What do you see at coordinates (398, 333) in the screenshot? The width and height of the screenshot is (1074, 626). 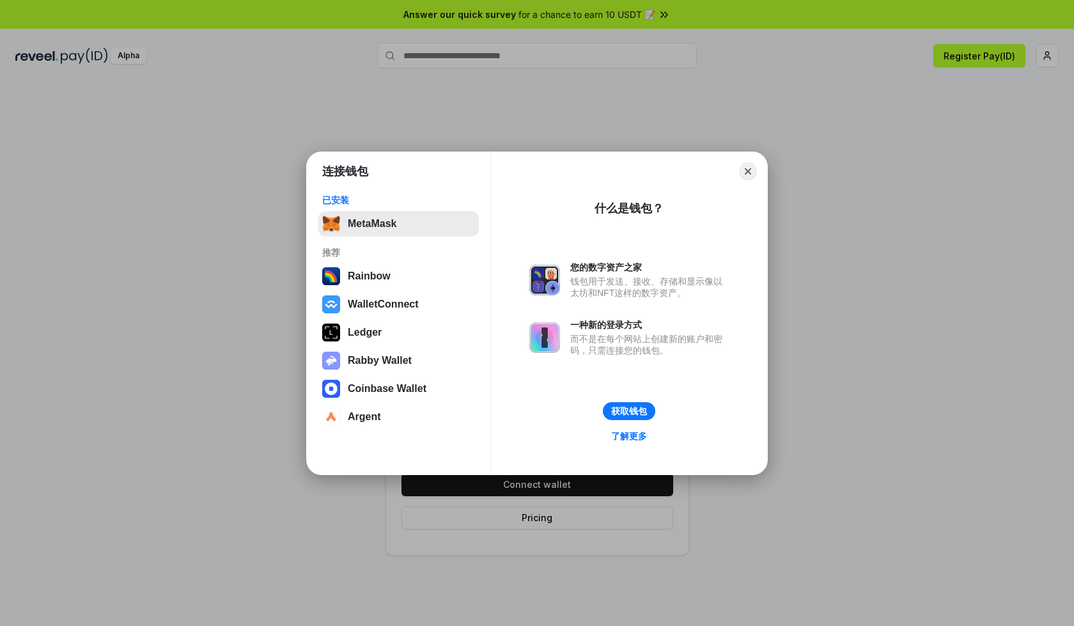 I see `button: Ledger` at bounding box center [398, 333].